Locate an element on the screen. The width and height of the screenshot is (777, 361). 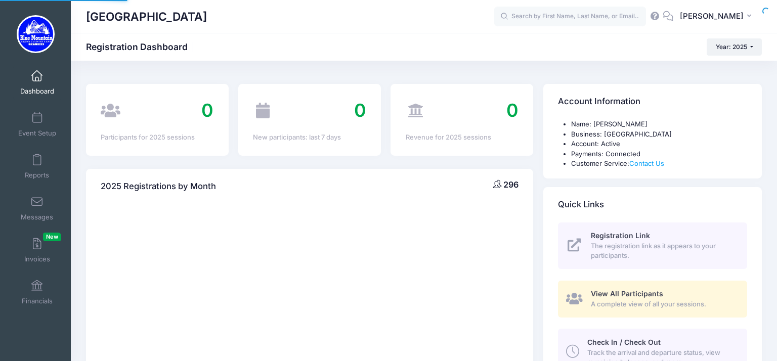
a: InvoicesNew is located at coordinates (37, 250).